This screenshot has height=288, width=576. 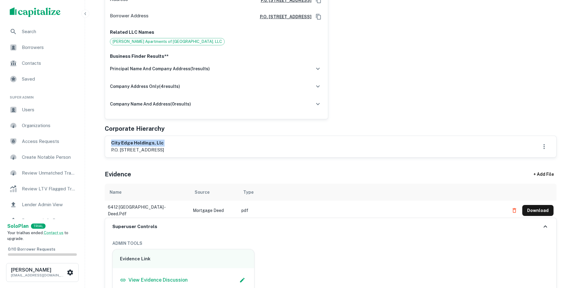 I want to click on span: Search, so click(x=49, y=32).